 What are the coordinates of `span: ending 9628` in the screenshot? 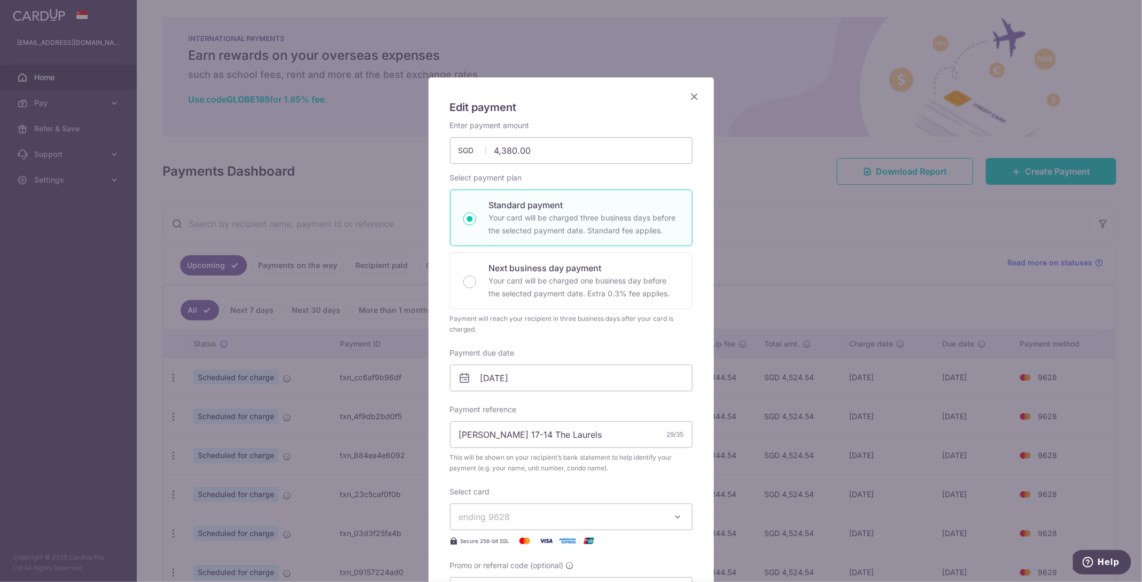 It's located at (484, 517).